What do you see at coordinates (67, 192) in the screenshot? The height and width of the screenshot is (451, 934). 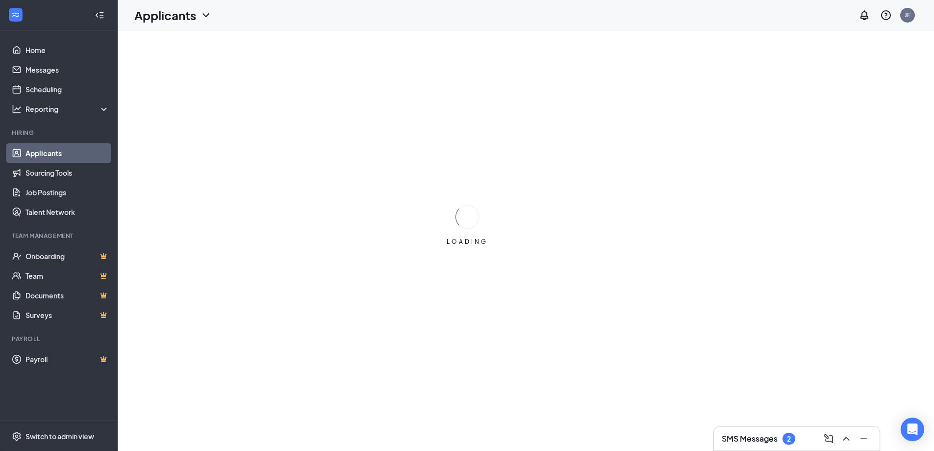 I see `a: Job Postings` at bounding box center [67, 192].